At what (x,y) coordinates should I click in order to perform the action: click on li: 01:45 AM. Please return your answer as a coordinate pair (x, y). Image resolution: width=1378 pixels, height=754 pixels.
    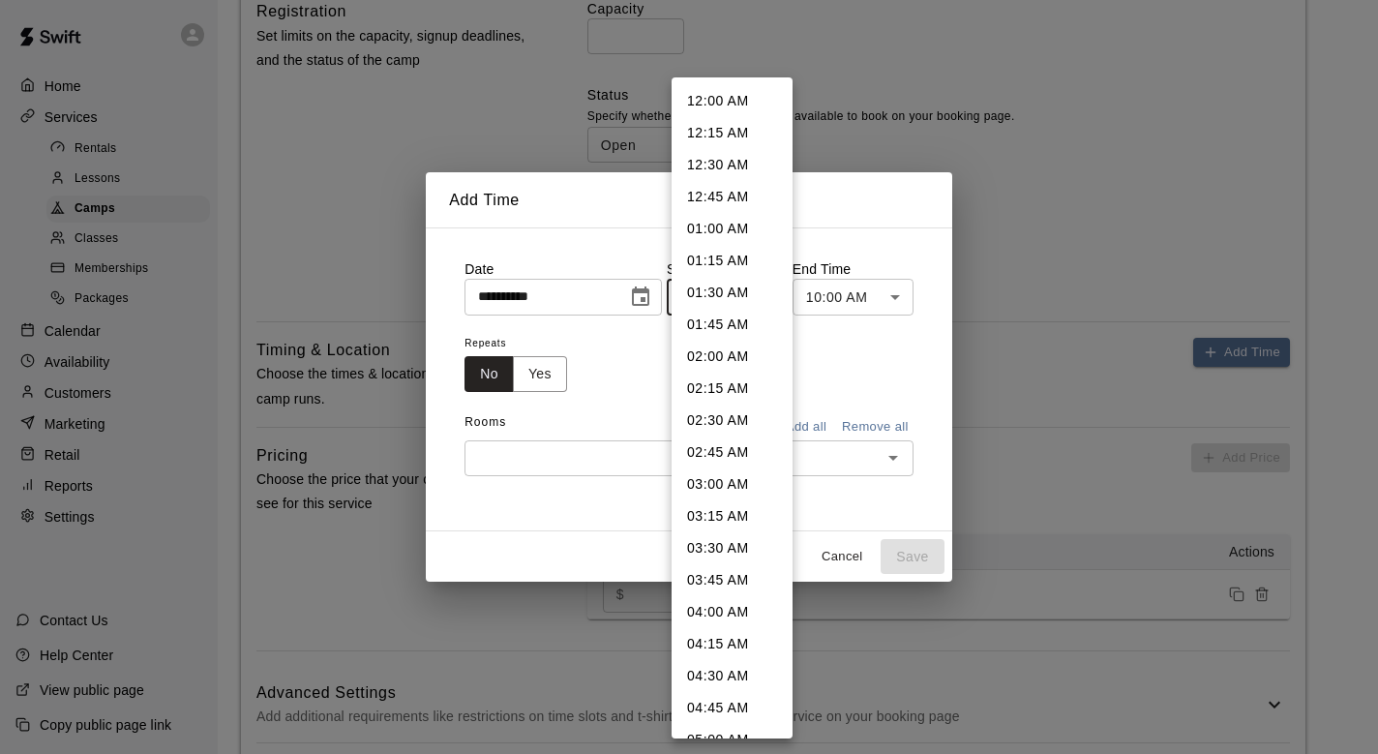
    Looking at the image, I should click on (731, 324).